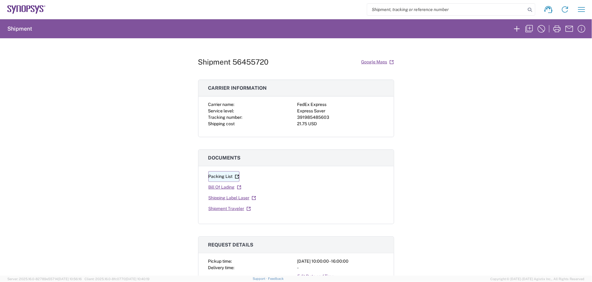  I want to click on a: Shipment Traveler, so click(230, 208).